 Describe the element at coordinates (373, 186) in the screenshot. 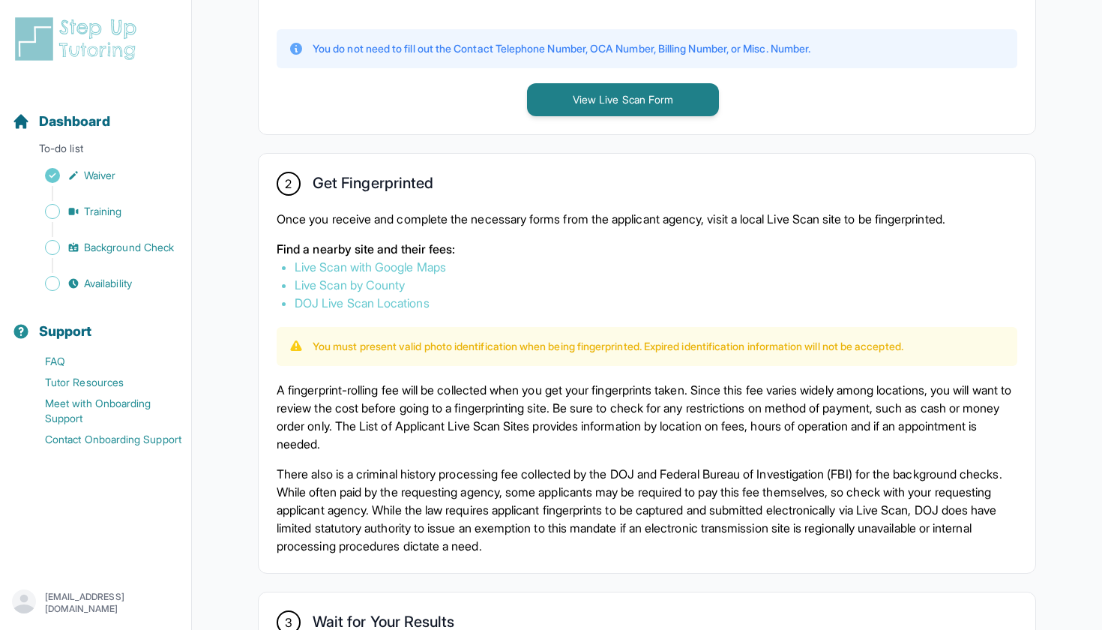

I see `h2: Get Fingerprinted` at that location.